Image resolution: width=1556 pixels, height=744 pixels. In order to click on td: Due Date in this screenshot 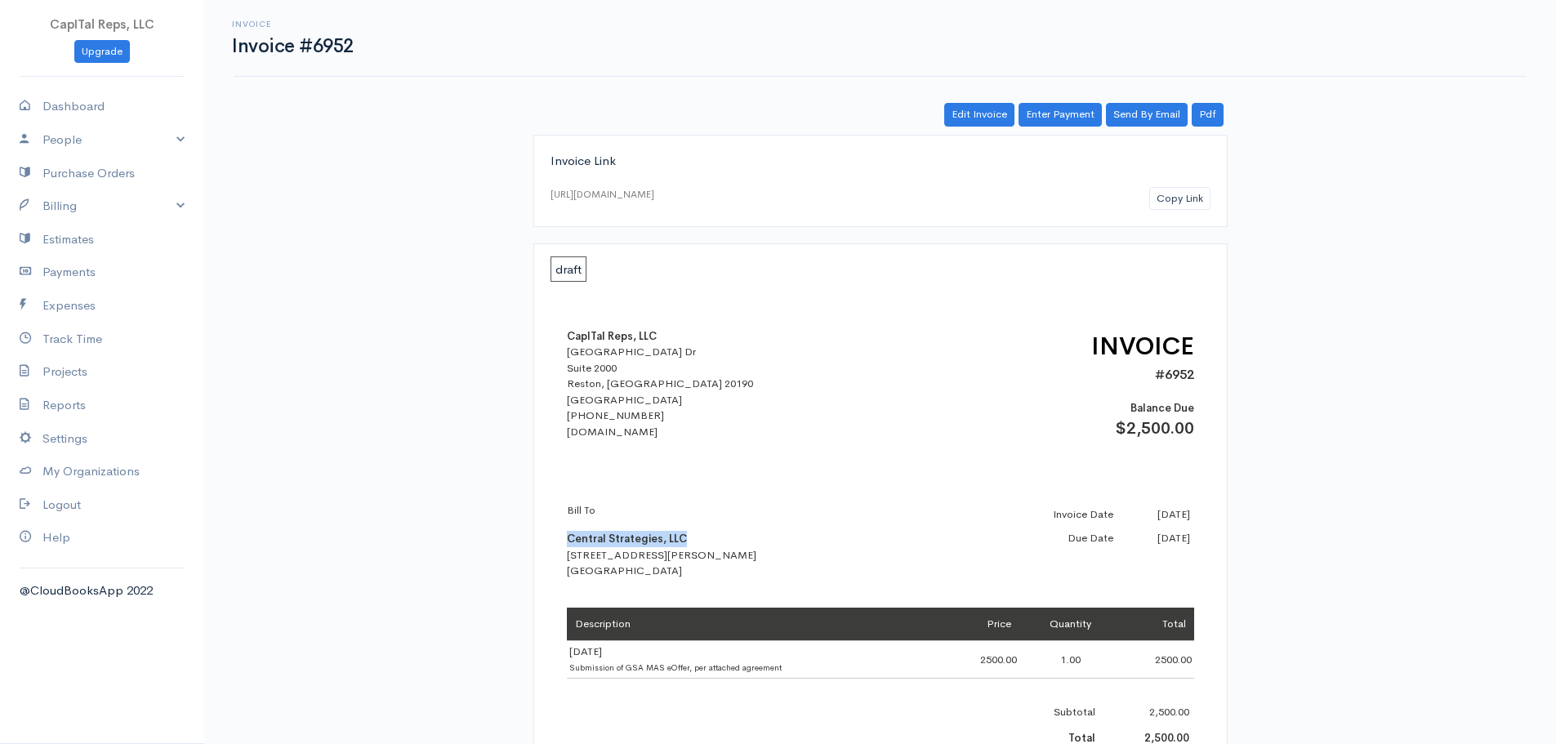, I will do `click(1053, 538)`.